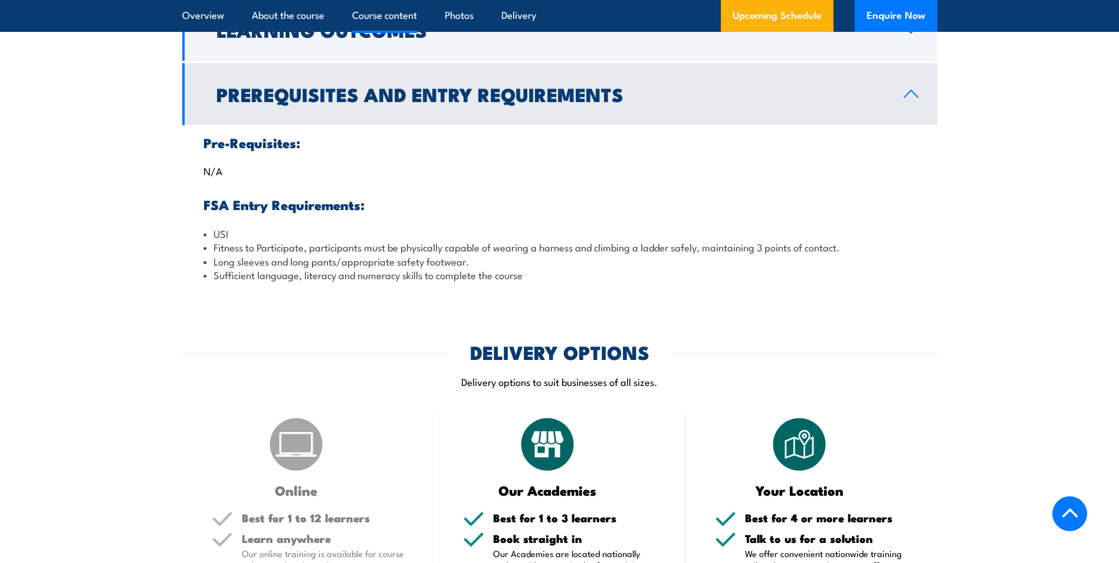  Describe the element at coordinates (575, 538) in the screenshot. I see `h5: Book straight in` at that location.